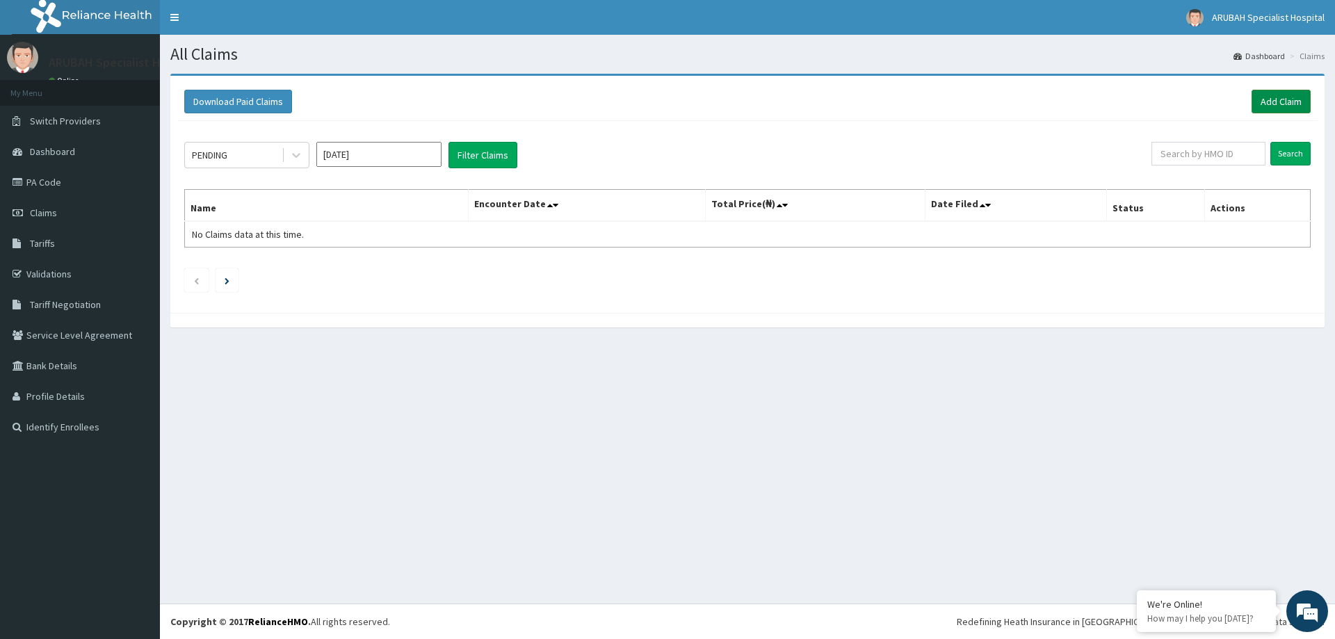 The height and width of the screenshot is (639, 1335). I want to click on th: Actions, so click(1257, 206).